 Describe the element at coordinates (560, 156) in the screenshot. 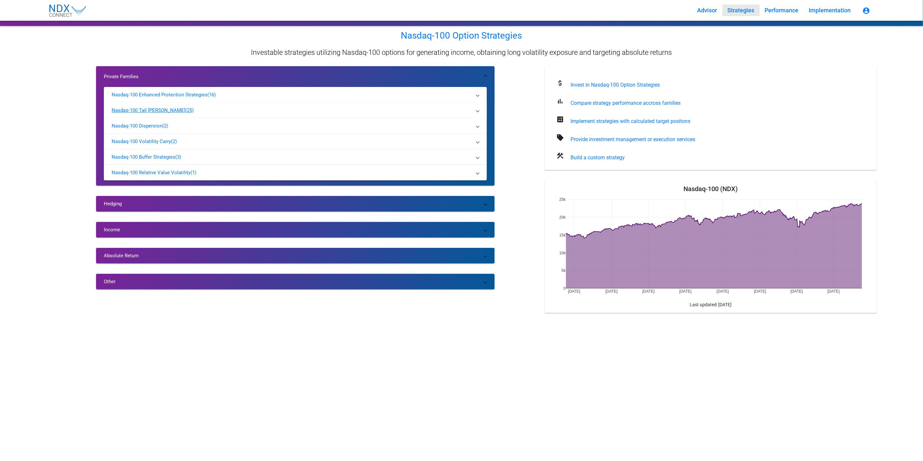

I see `mat-icon: construction` at that location.